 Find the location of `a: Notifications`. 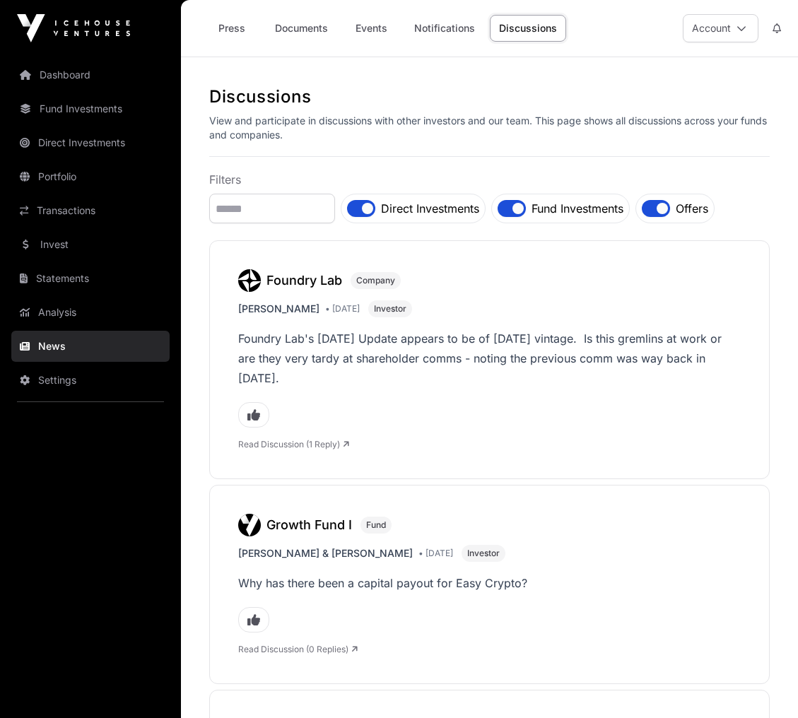

a: Notifications is located at coordinates (445, 28).